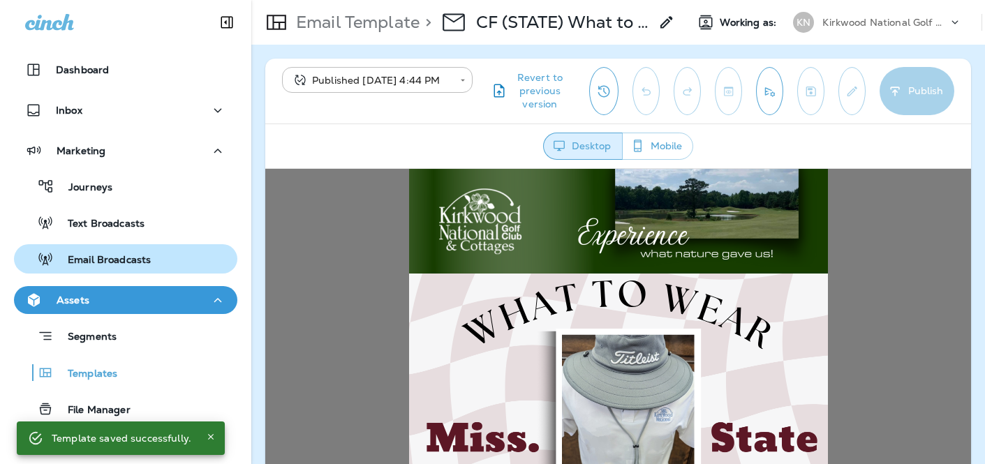 The image size is (985, 464). Describe the element at coordinates (126, 151) in the screenshot. I see `button: Marketing` at that location.